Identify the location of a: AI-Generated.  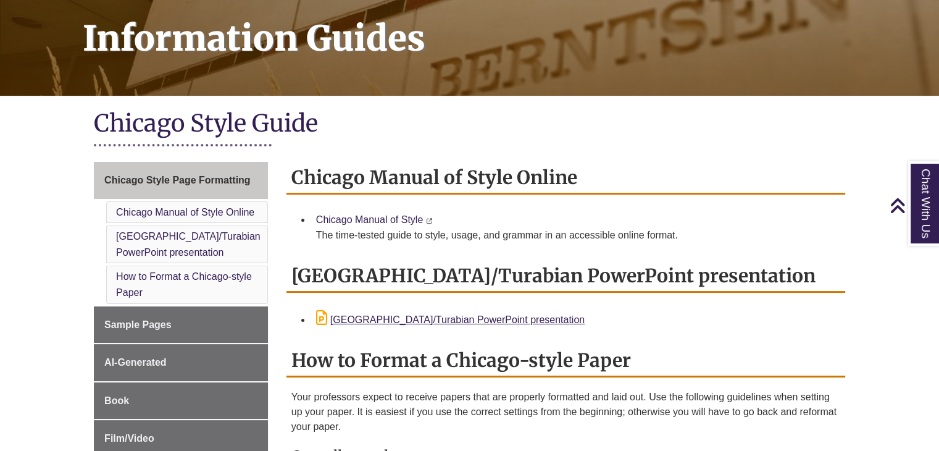
(181, 362).